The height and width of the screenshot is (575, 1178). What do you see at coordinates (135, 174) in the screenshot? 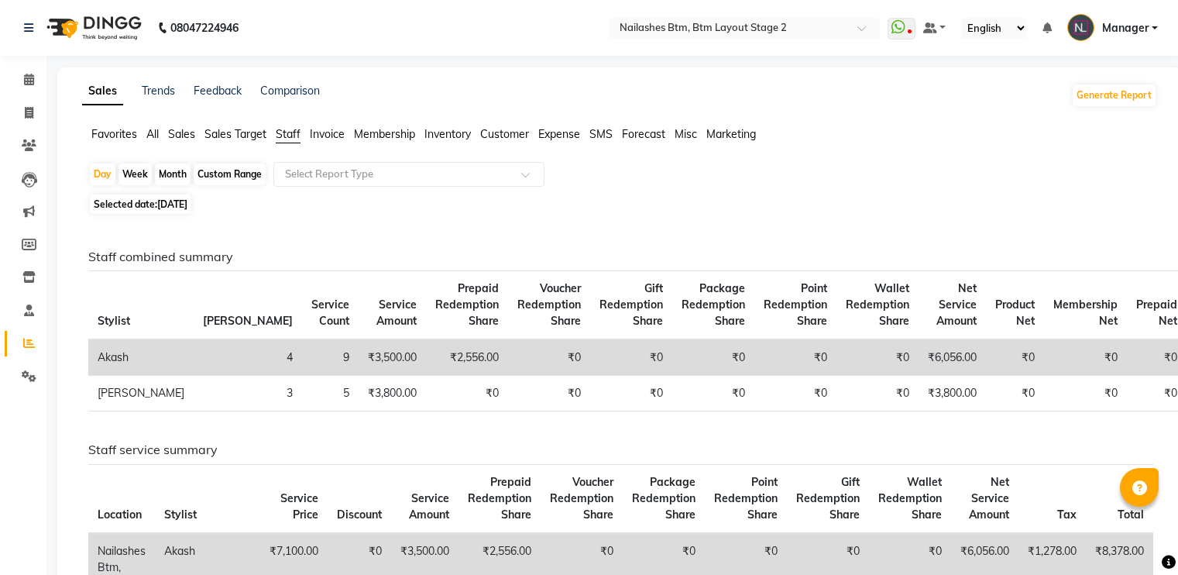
I see `div: Week` at bounding box center [135, 174].